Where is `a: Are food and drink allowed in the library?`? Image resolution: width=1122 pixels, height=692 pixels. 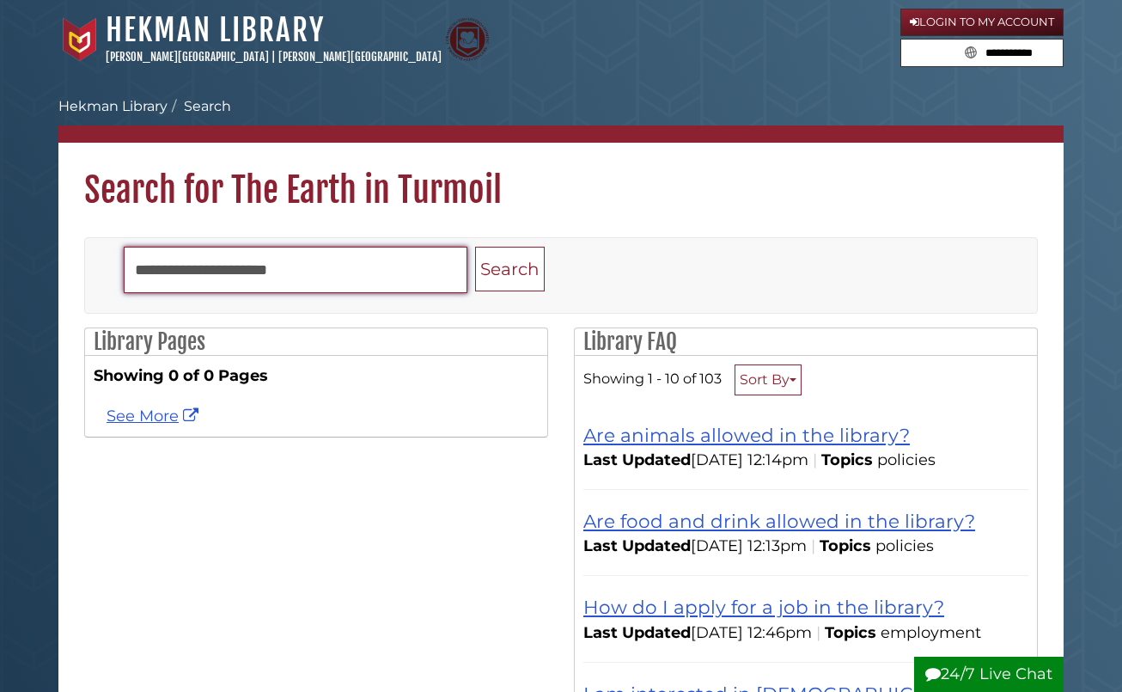
a: Are food and drink allowed in the library? is located at coordinates (779, 521).